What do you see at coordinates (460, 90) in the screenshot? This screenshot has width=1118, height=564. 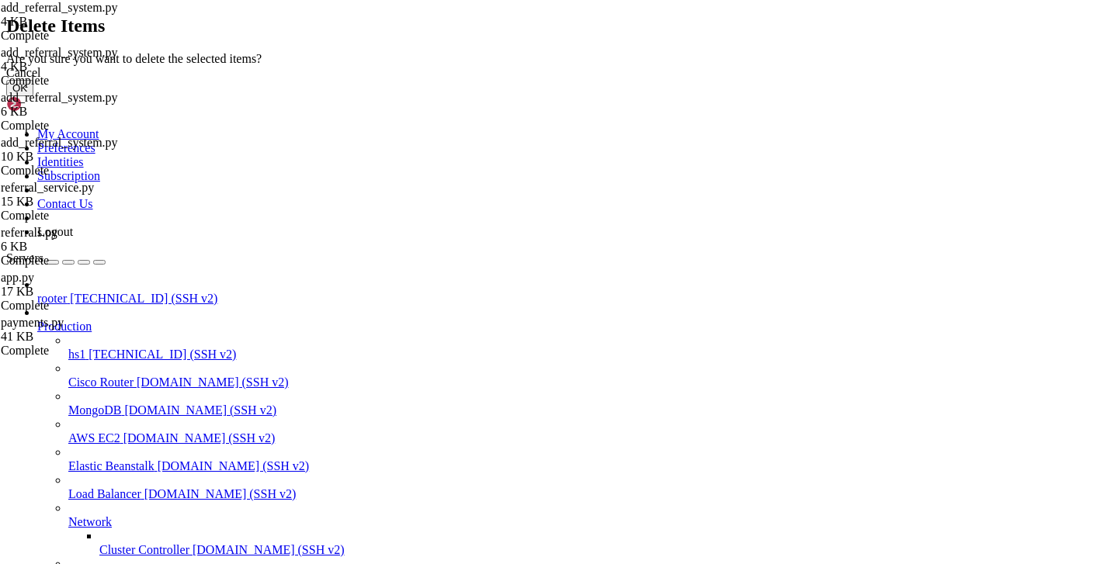 I see `x-row: command 'python' from deb python-is-python3` at bounding box center [460, 90].